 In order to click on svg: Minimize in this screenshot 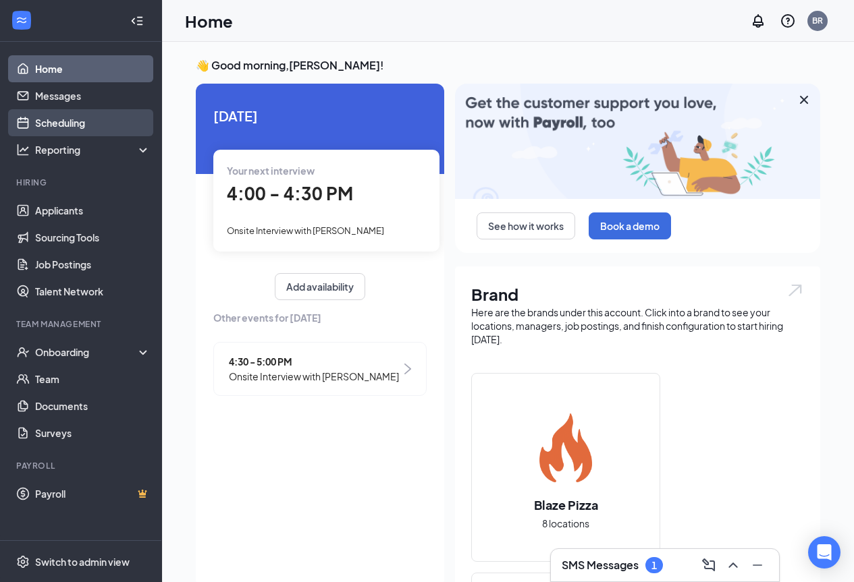, I will do `click(757, 566)`.